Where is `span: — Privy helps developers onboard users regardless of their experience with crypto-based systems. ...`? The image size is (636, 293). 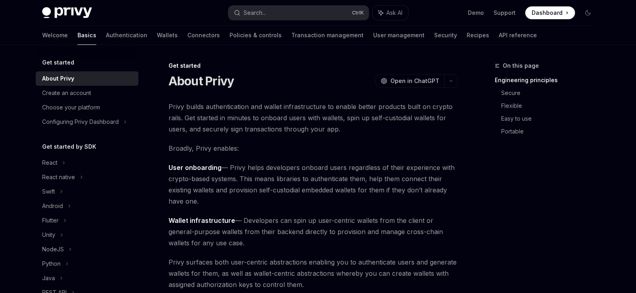
span: — Privy helps developers onboard users regardless of their experience with crypto-based systems. ... is located at coordinates (313, 185).